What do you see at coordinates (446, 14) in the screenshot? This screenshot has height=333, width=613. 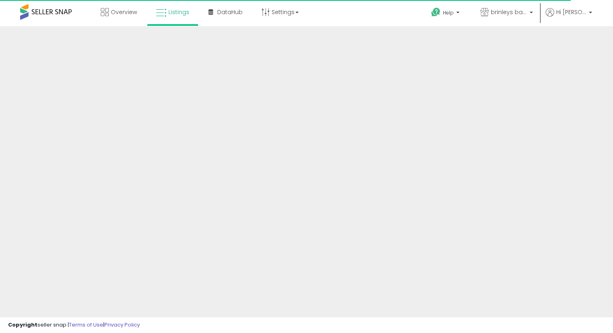 I see `a: Help` at bounding box center [446, 14].